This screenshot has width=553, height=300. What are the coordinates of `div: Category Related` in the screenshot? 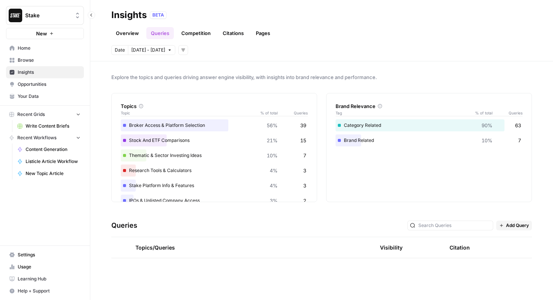 It's located at (429, 125).